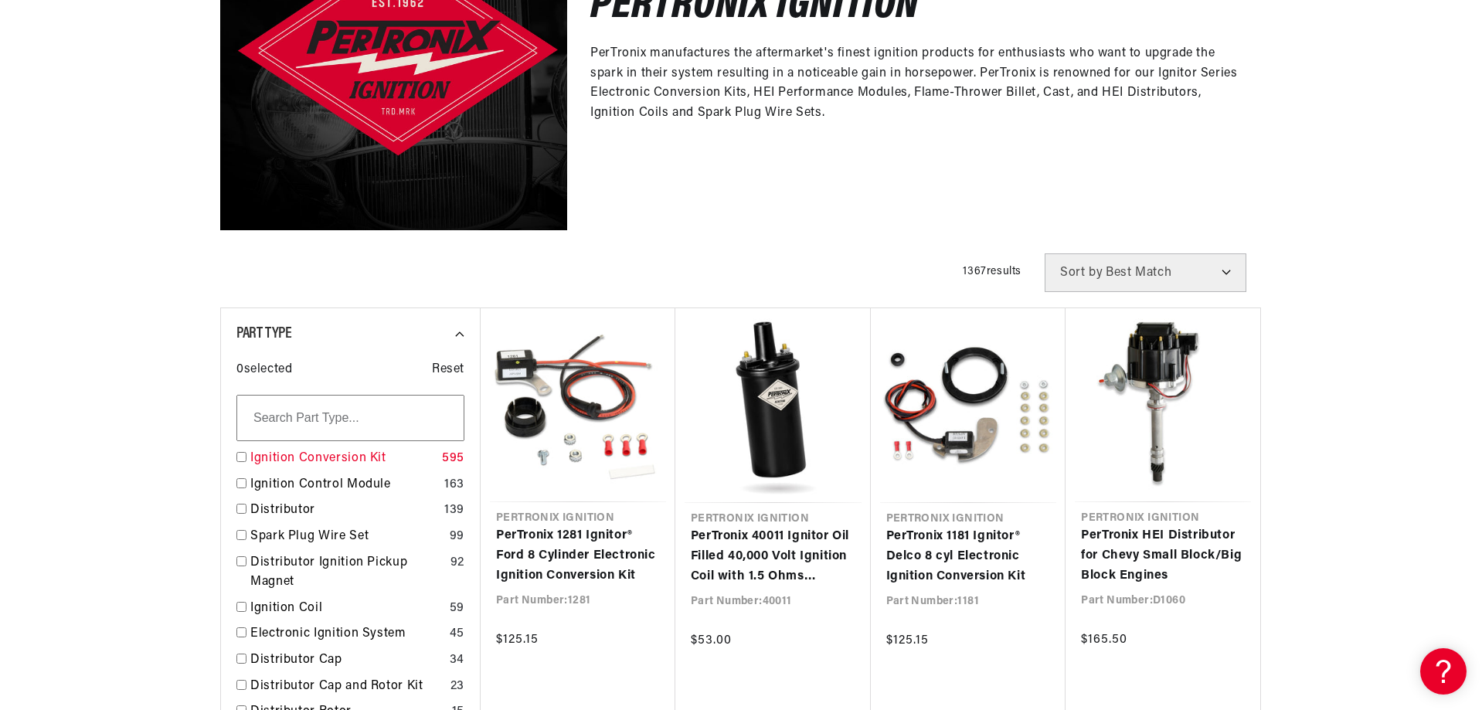 The height and width of the screenshot is (710, 1482). What do you see at coordinates (457, 563) in the screenshot?
I see `div: 92` at bounding box center [457, 563].